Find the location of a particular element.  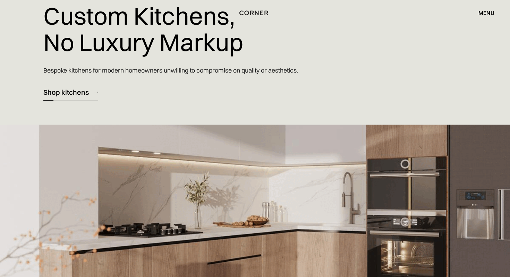

a: Shop kitchens is located at coordinates (71, 92).